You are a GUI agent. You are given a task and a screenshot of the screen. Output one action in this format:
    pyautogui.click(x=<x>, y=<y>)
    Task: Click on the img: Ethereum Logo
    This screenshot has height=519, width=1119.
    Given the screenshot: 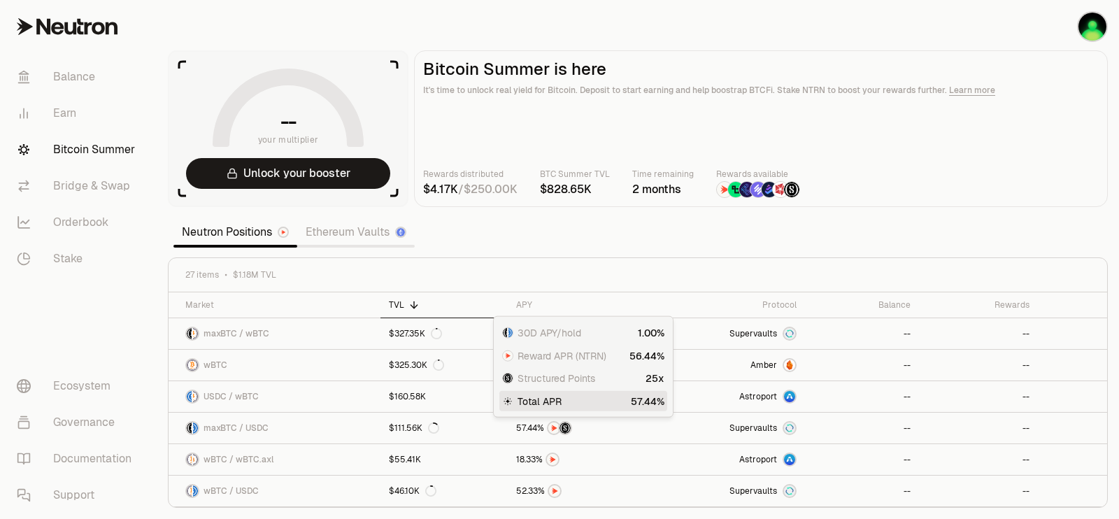 What is the action you would take?
    pyautogui.click(x=401, y=232)
    